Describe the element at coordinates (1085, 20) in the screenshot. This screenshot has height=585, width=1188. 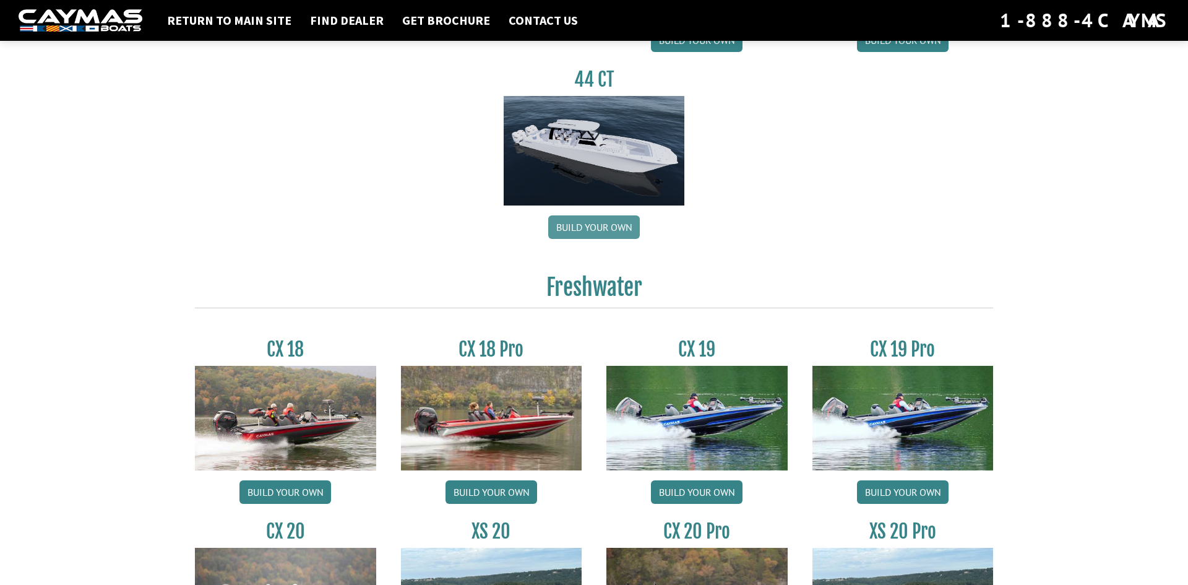
I see `div: 1-888-4CAYMAS` at that location.